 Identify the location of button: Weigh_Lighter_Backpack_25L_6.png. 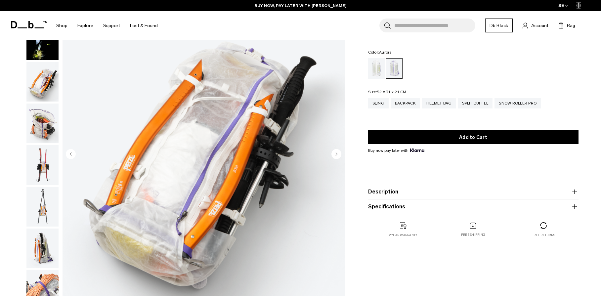
(42, 82).